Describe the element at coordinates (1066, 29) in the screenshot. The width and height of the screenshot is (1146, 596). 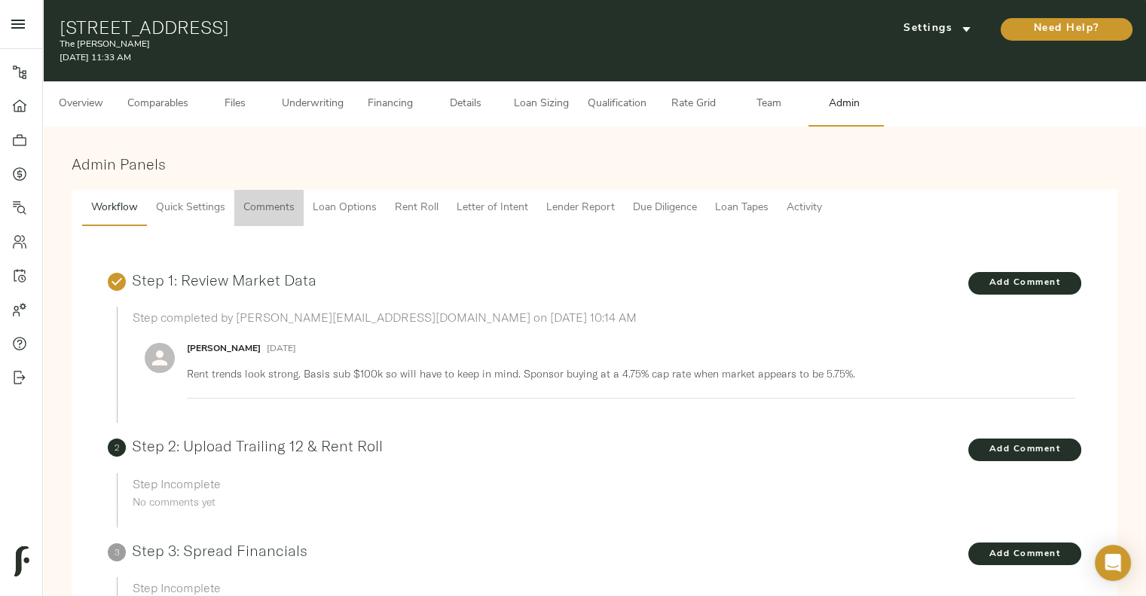
I see `span: Need Help?` at that location.